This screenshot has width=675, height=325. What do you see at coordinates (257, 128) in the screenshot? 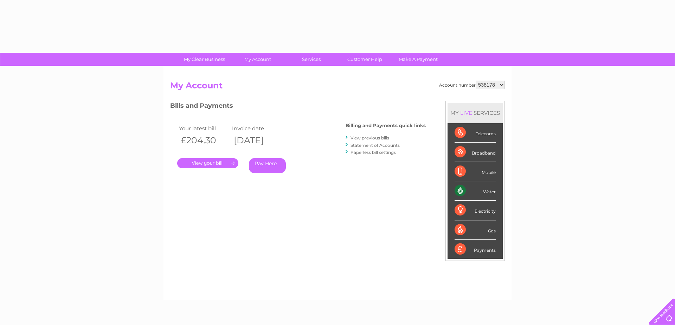
I see `td: Invoice date` at bounding box center [257, 128].